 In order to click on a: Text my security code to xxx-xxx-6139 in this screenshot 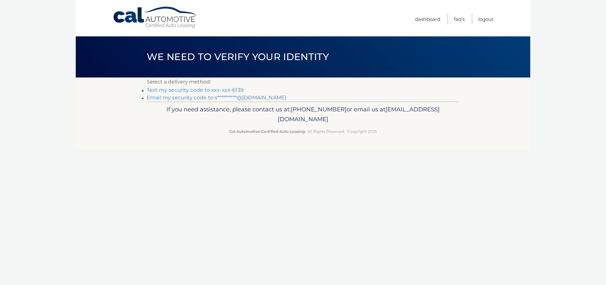, I will do `click(195, 90)`.